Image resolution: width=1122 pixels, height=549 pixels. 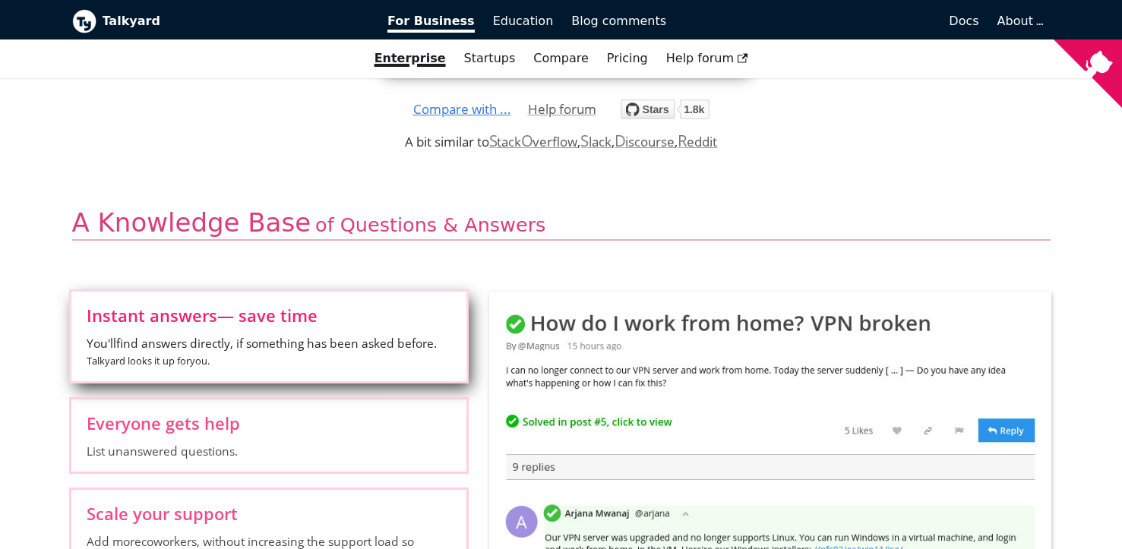 I want to click on b: Talkyard, so click(x=235, y=21).